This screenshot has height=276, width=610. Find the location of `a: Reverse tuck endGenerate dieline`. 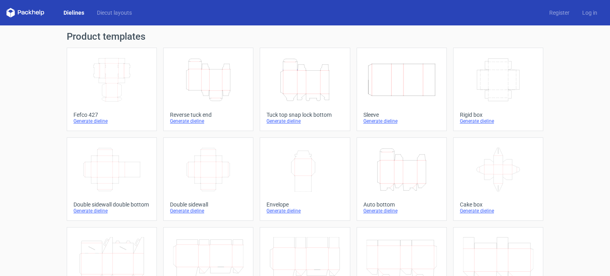

a: Reverse tuck endGenerate dieline is located at coordinates (208, 89).